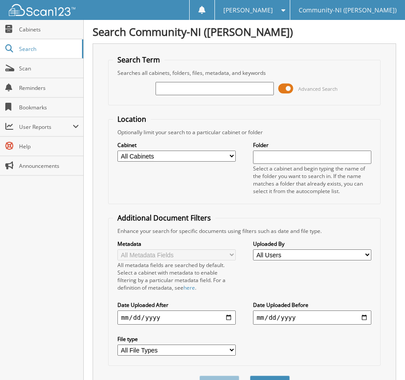  What do you see at coordinates (312, 305) in the screenshot?
I see `label: Date Uploaded Before` at bounding box center [312, 305].